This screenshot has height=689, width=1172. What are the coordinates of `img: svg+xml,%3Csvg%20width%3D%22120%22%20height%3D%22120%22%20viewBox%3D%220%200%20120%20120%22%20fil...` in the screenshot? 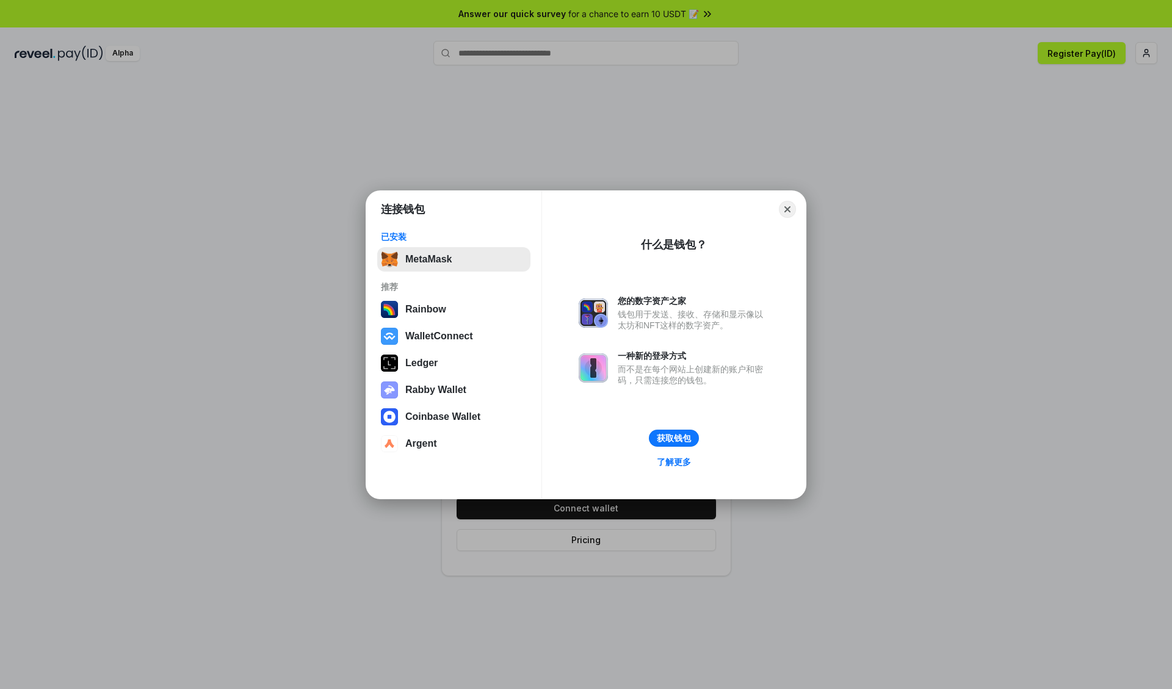 It's located at (390, 310).